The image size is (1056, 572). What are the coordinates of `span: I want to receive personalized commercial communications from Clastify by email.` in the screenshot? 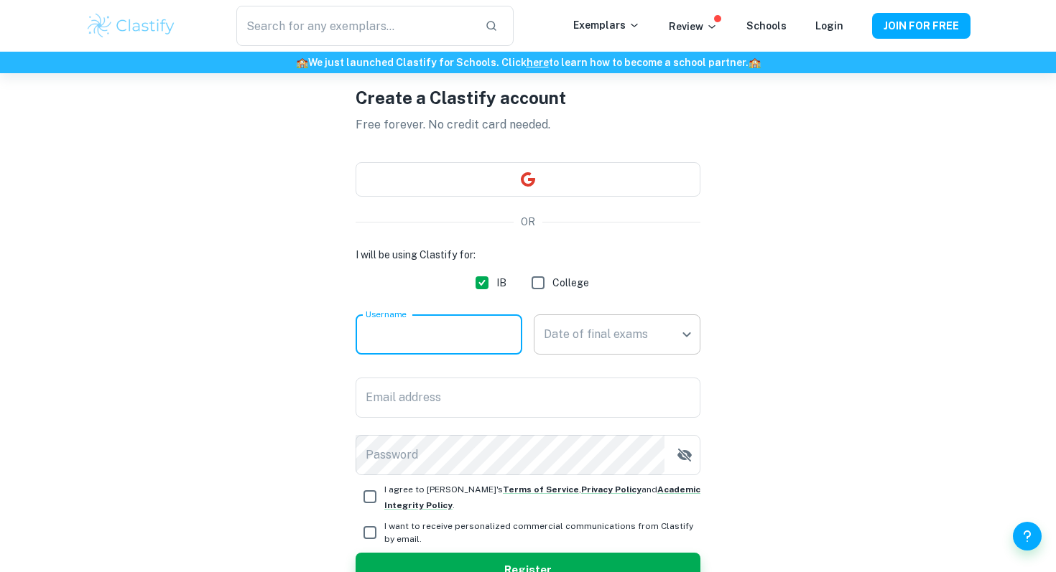 It's located at (542, 533).